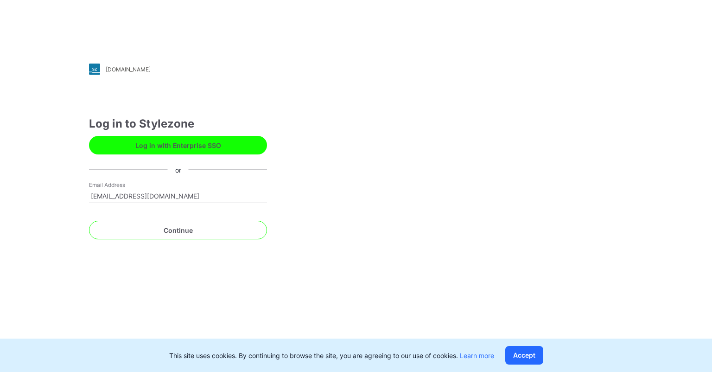 The height and width of the screenshot is (372, 712). I want to click on div: or, so click(178, 169).